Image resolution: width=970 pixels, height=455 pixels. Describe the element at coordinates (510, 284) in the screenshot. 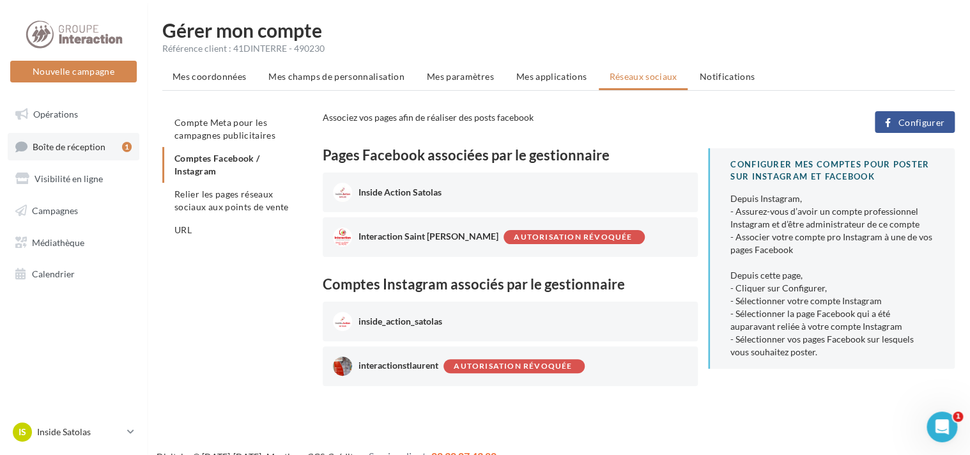

I see `div: Comptes Instagram associés par le gestionnaire` at that location.